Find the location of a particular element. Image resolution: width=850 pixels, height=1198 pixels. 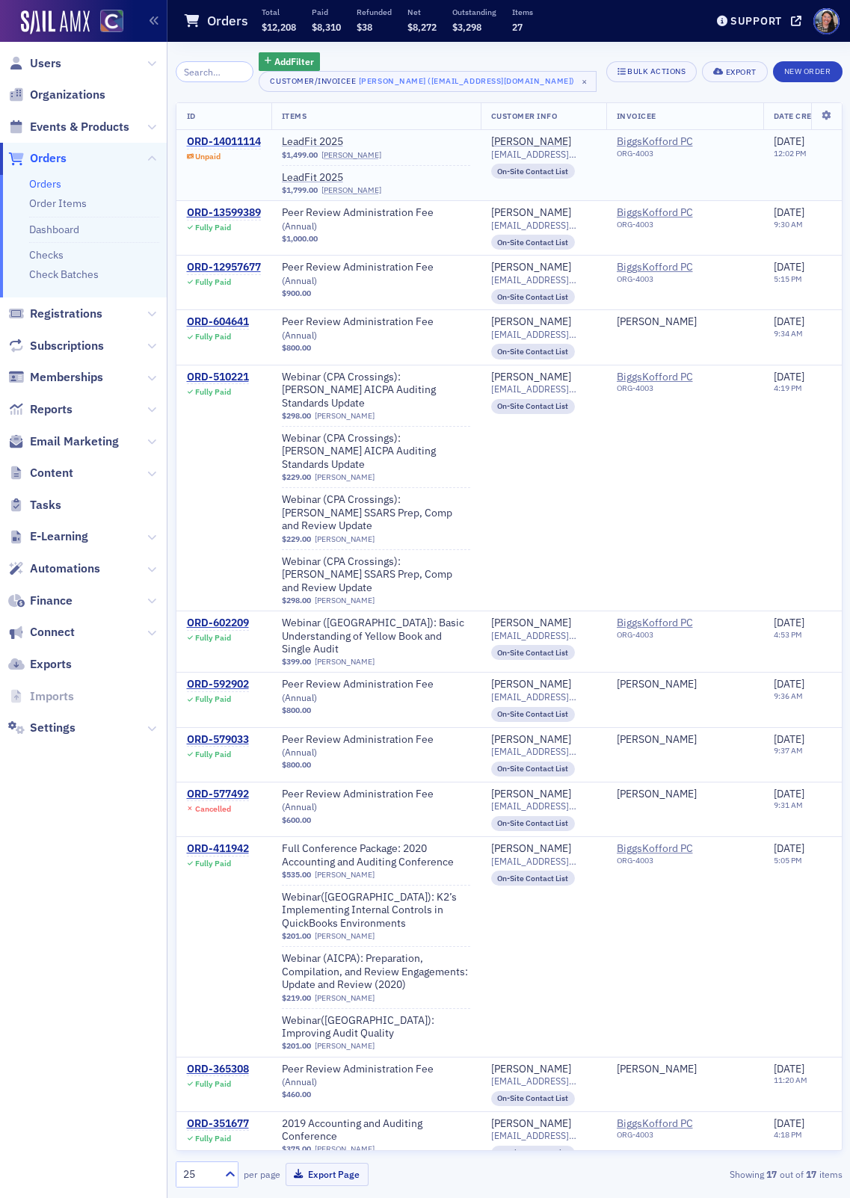

div: ORD-604641 is located at coordinates (218, 322).